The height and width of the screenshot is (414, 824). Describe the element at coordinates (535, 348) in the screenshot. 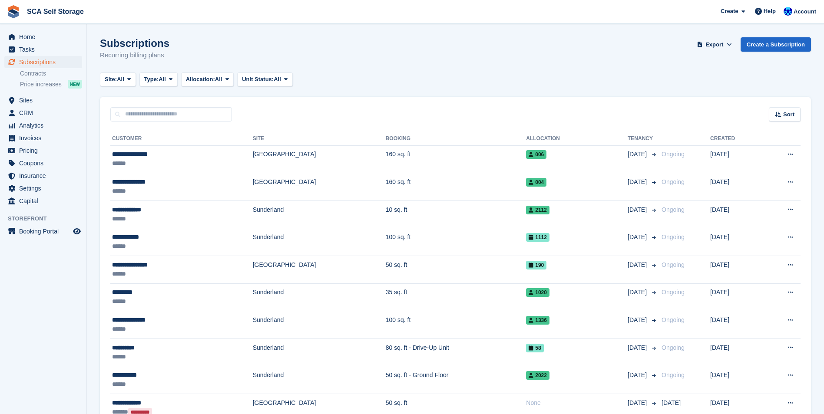

I see `span: 58` at that location.